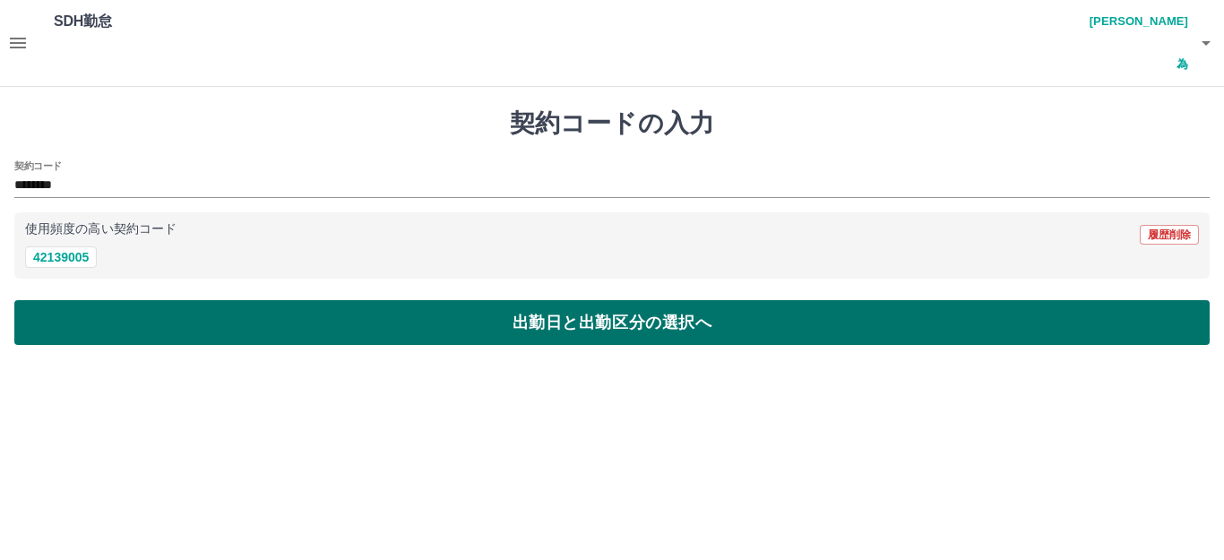 The image size is (1224, 560). What do you see at coordinates (1169, 235) in the screenshot?
I see `button: 履歴削除` at bounding box center [1169, 235].